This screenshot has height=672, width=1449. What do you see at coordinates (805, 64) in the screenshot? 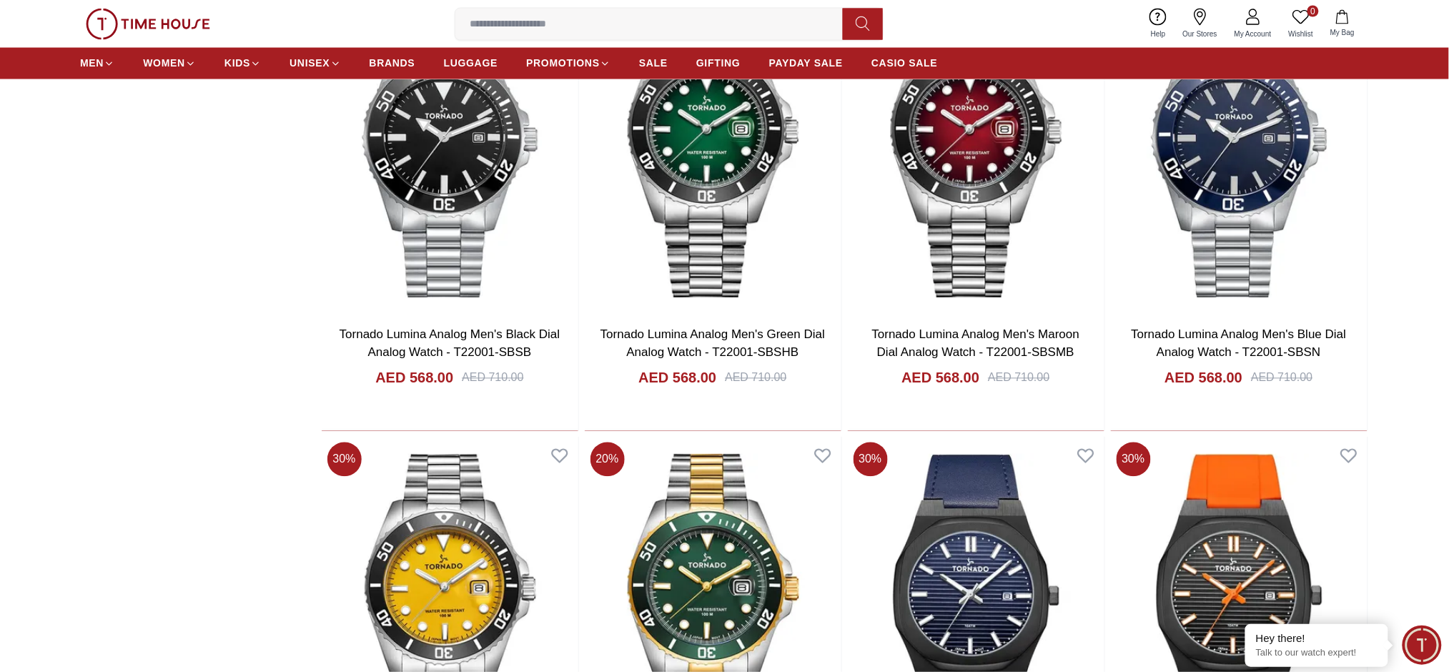
I see `a: PAYDAY SALE` at bounding box center [805, 64].